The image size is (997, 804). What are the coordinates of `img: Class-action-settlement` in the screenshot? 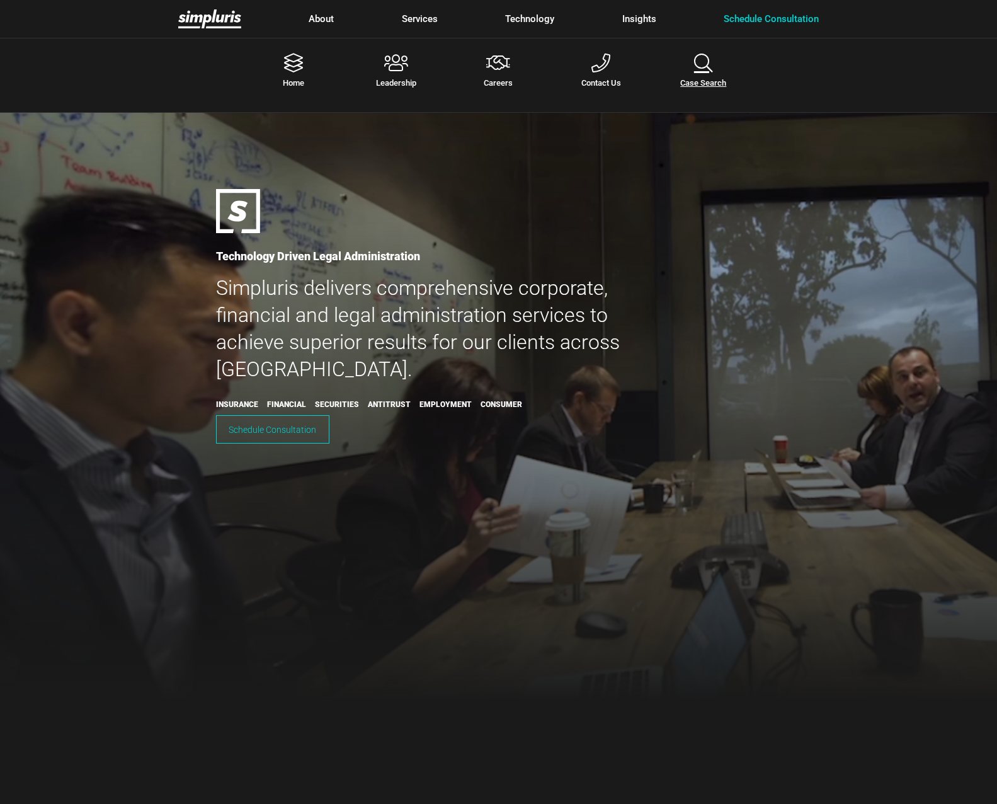 It's located at (238, 211).